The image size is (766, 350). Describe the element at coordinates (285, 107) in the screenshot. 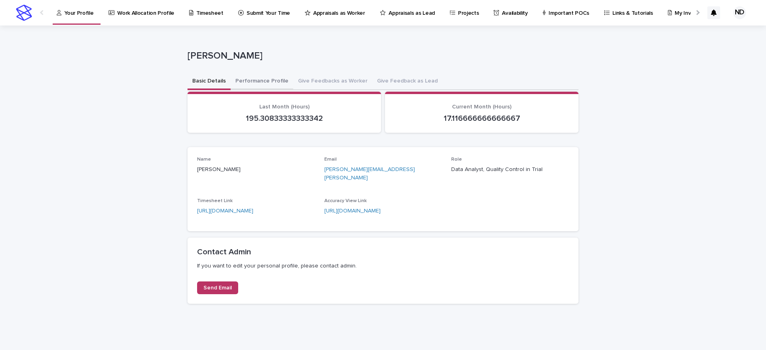

I see `span: Last Month (Hours)` at that location.